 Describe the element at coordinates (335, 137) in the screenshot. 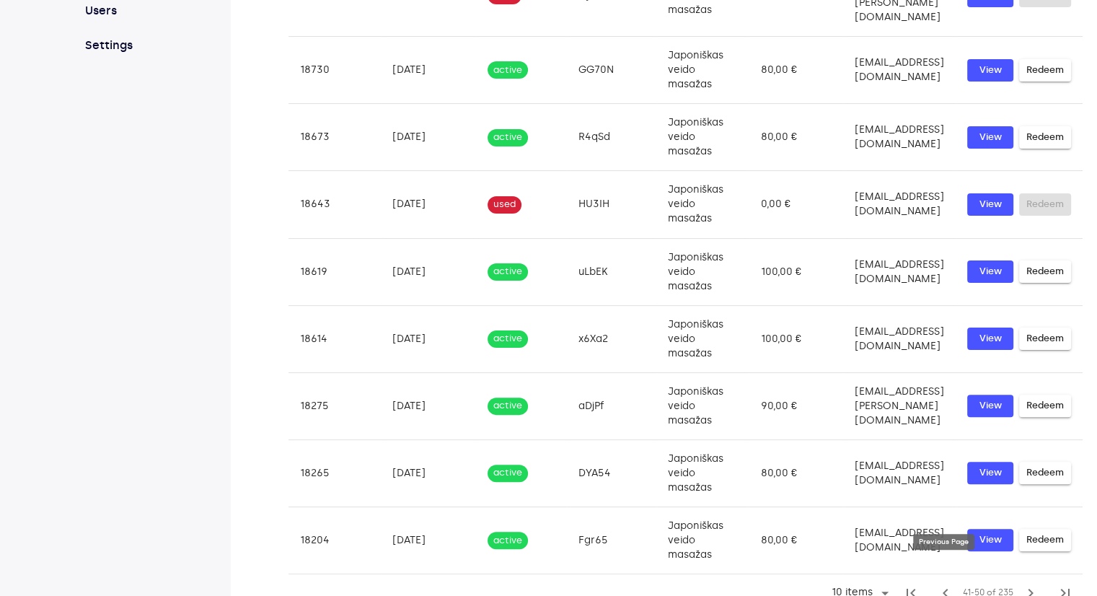

I see `td: 18673` at that location.